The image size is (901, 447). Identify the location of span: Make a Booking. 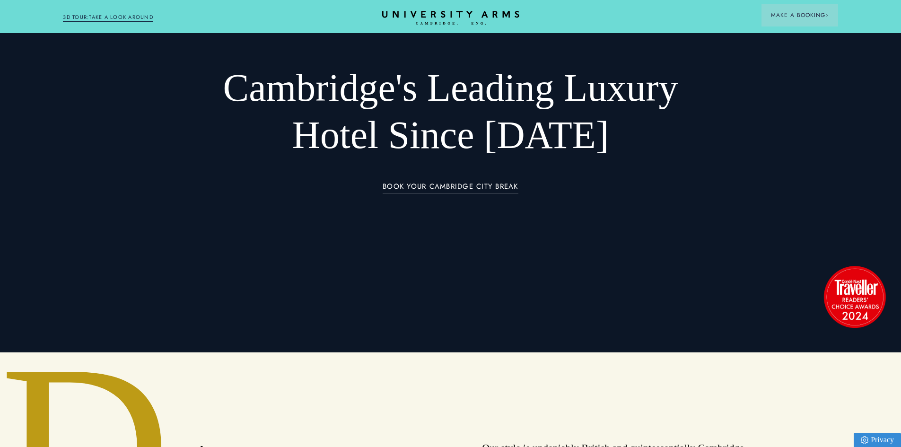
(799, 15).